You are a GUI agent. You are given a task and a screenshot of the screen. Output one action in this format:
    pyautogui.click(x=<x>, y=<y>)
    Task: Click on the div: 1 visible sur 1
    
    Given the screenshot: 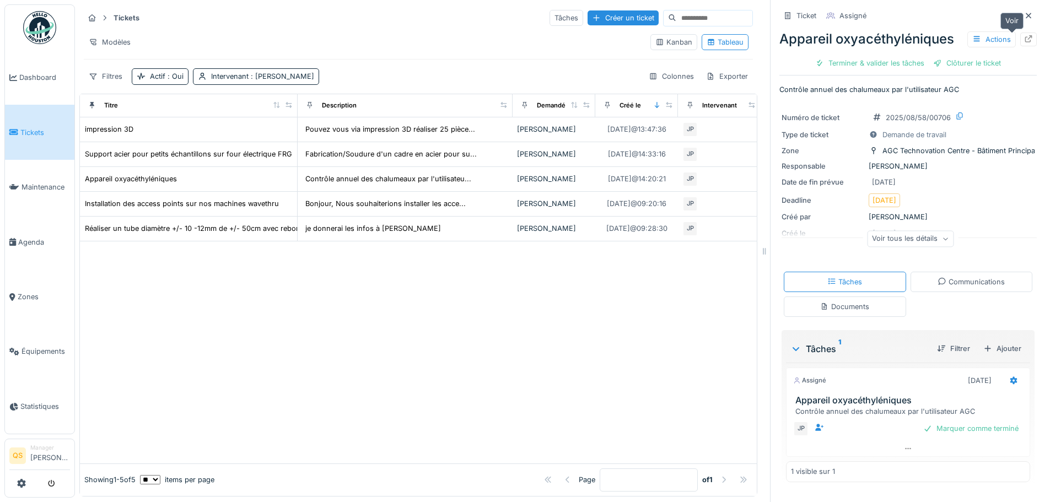 What is the action you would take?
    pyautogui.click(x=813, y=471)
    